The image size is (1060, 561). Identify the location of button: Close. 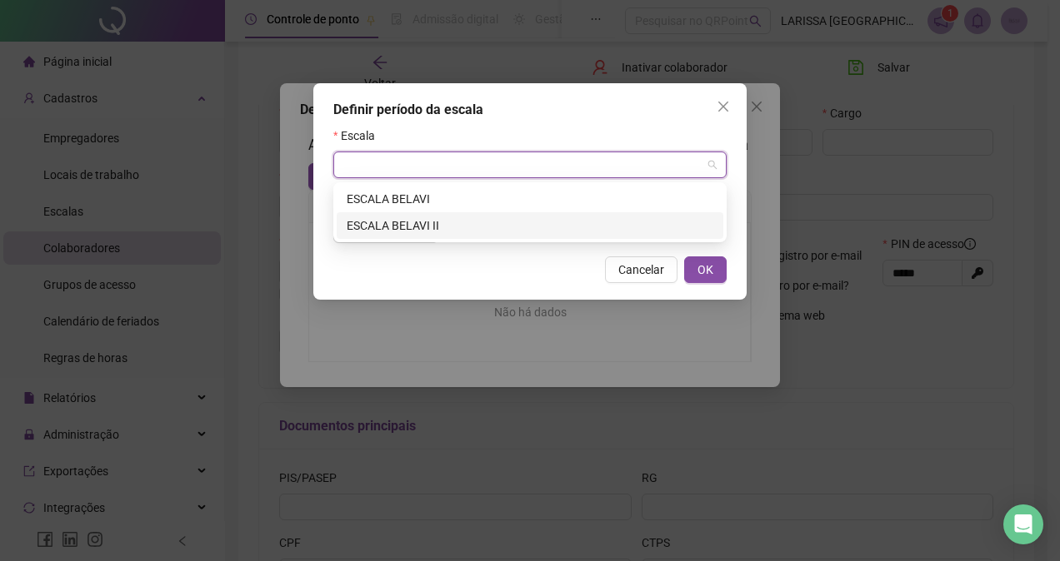
(723, 107).